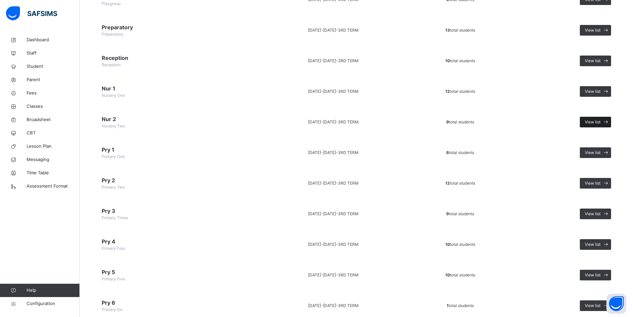 The image size is (633, 317). Describe the element at coordinates (53, 160) in the screenshot. I see `span: Messaging` at that location.